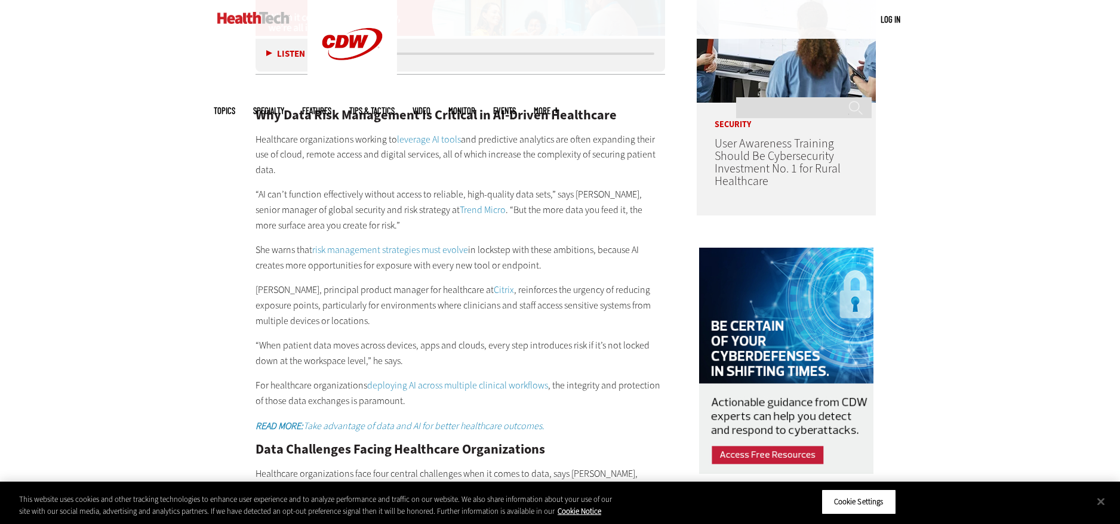 The width and height of the screenshot is (1120, 524). I want to click on img: Home, so click(253, 18).